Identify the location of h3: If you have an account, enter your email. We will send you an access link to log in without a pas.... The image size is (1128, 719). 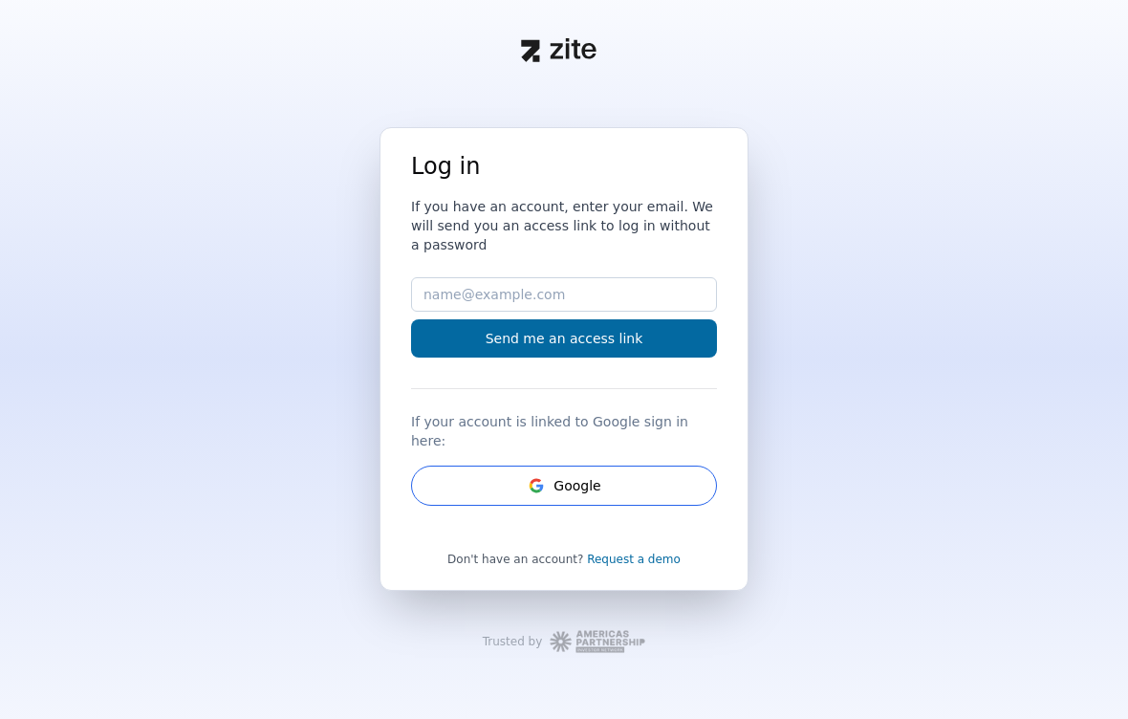
(564, 226).